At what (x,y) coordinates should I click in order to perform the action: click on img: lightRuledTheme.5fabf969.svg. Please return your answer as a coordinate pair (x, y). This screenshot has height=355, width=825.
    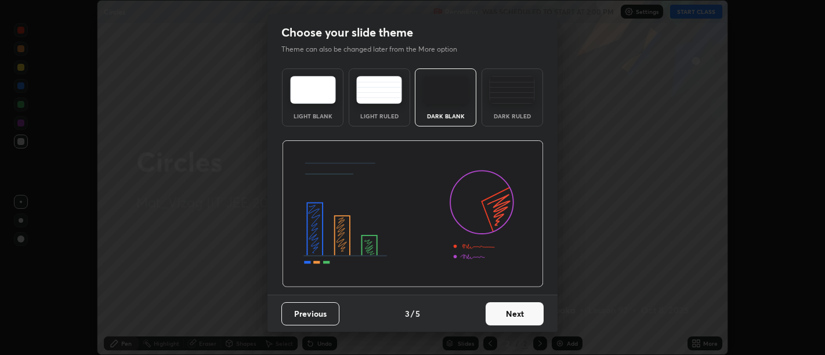
    Looking at the image, I should click on (379, 90).